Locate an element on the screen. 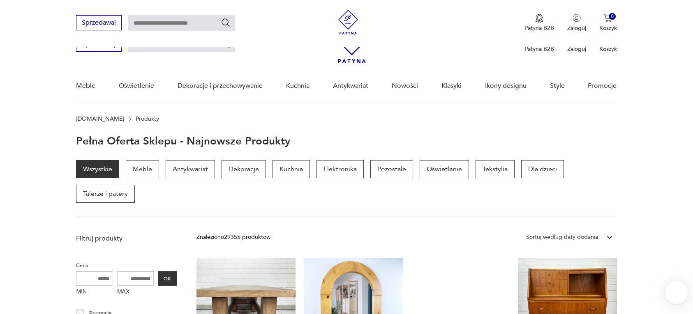 This screenshot has height=314, width=693. div: Znaleziono 29355 produktów is located at coordinates (233, 237).